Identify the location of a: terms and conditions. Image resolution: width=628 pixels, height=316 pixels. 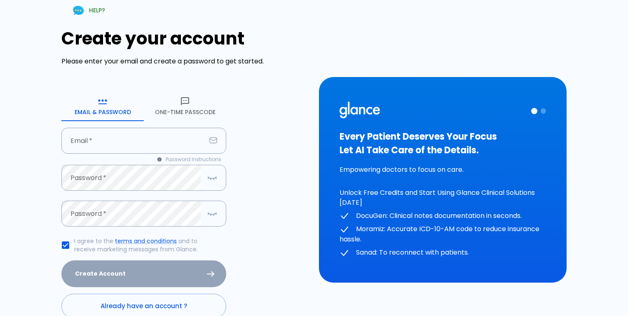
(146, 241).